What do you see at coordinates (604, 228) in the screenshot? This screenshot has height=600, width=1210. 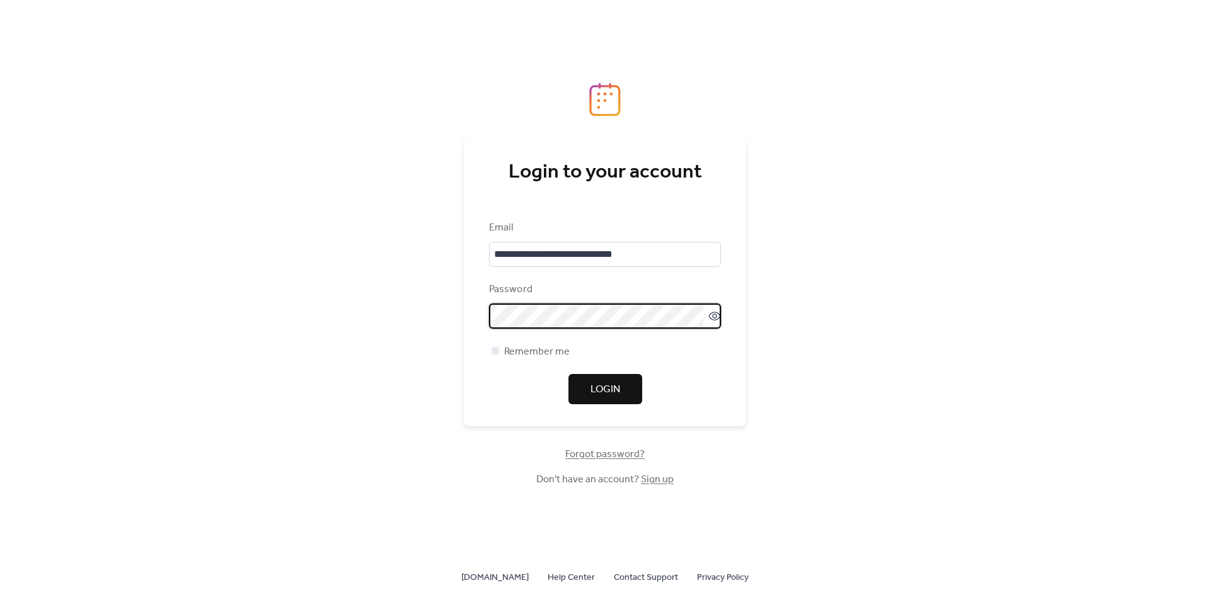 I see `div: Email` at bounding box center [604, 228].